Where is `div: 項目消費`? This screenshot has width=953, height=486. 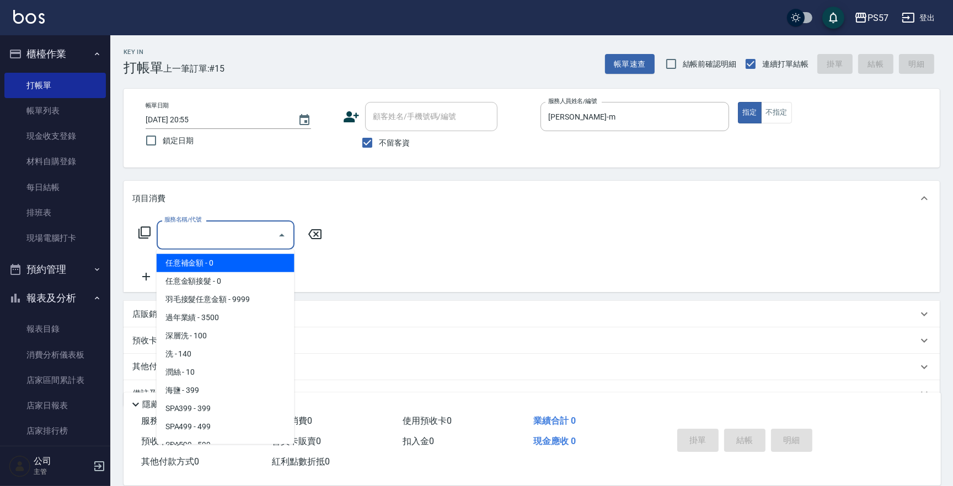
div: 項目消費 is located at coordinates (531, 198).